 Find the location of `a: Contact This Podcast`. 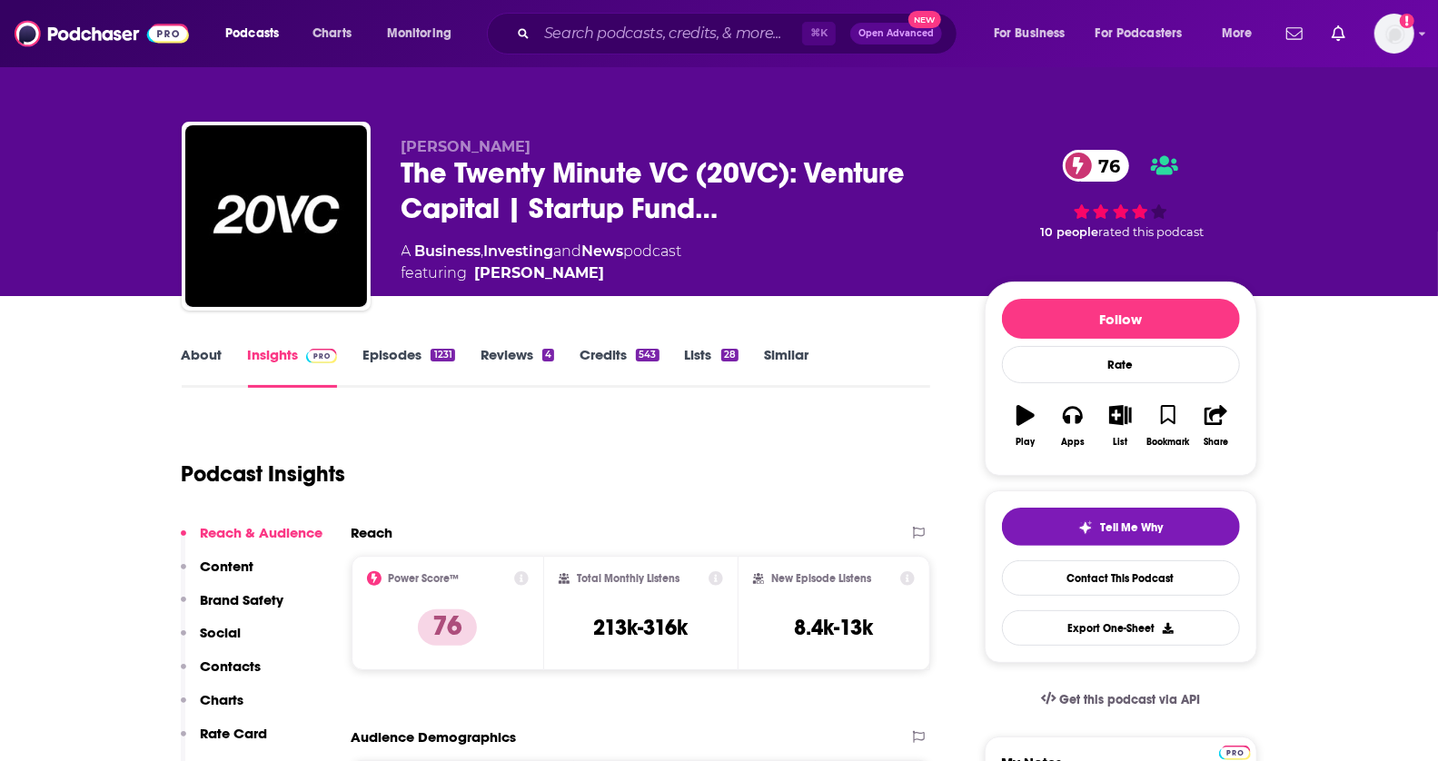

a: Contact This Podcast is located at coordinates (1121, 578).